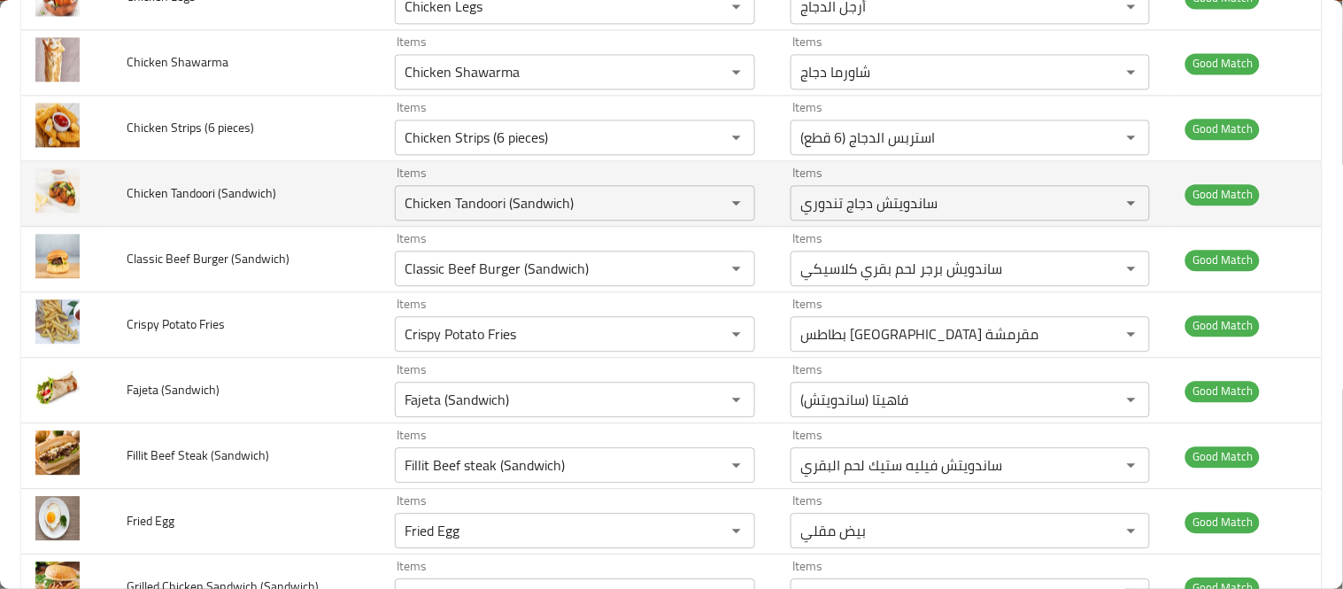  What do you see at coordinates (150, 521) in the screenshot?
I see `span: Fried Egg` at bounding box center [150, 521].